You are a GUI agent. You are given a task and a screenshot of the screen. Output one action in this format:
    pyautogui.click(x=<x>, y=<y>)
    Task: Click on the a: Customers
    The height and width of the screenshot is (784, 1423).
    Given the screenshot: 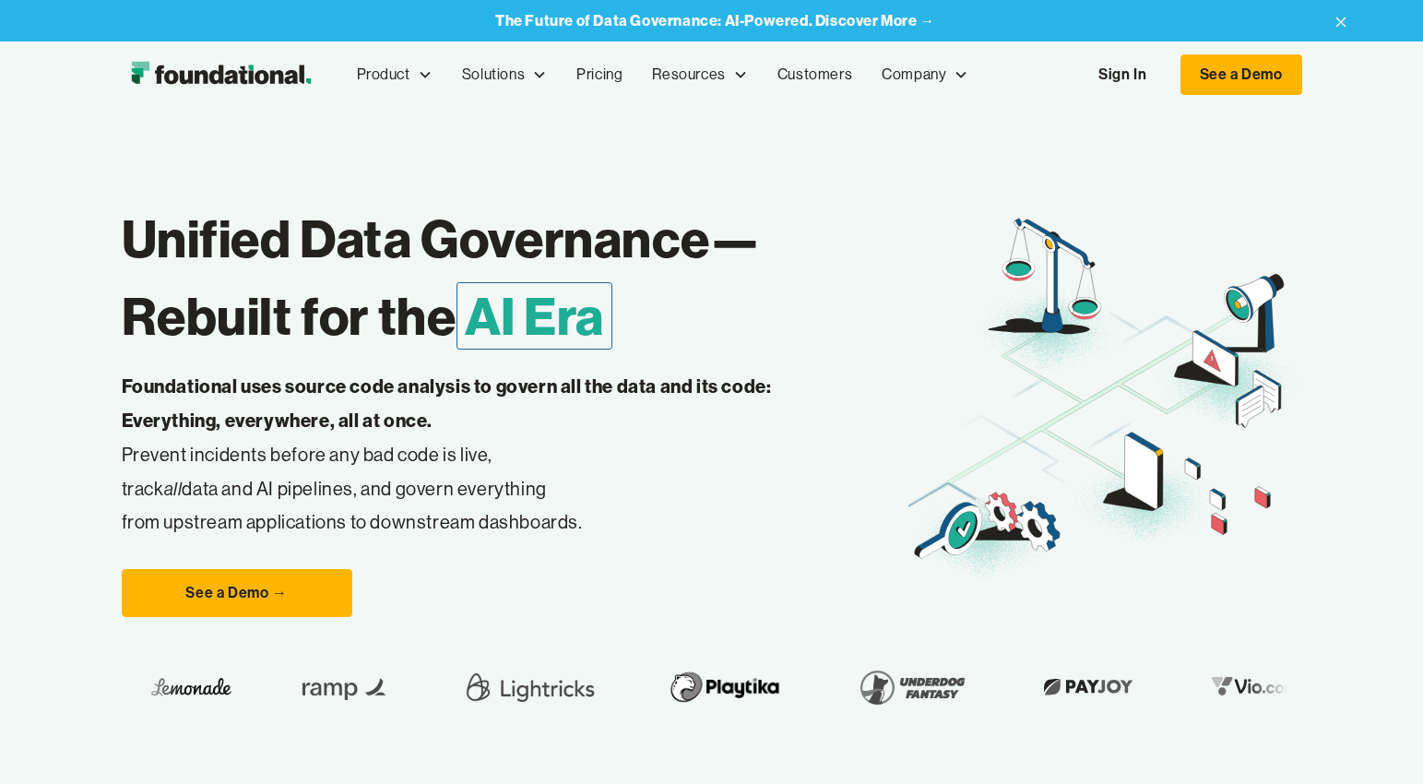 What is the action you would take?
    pyautogui.click(x=815, y=75)
    